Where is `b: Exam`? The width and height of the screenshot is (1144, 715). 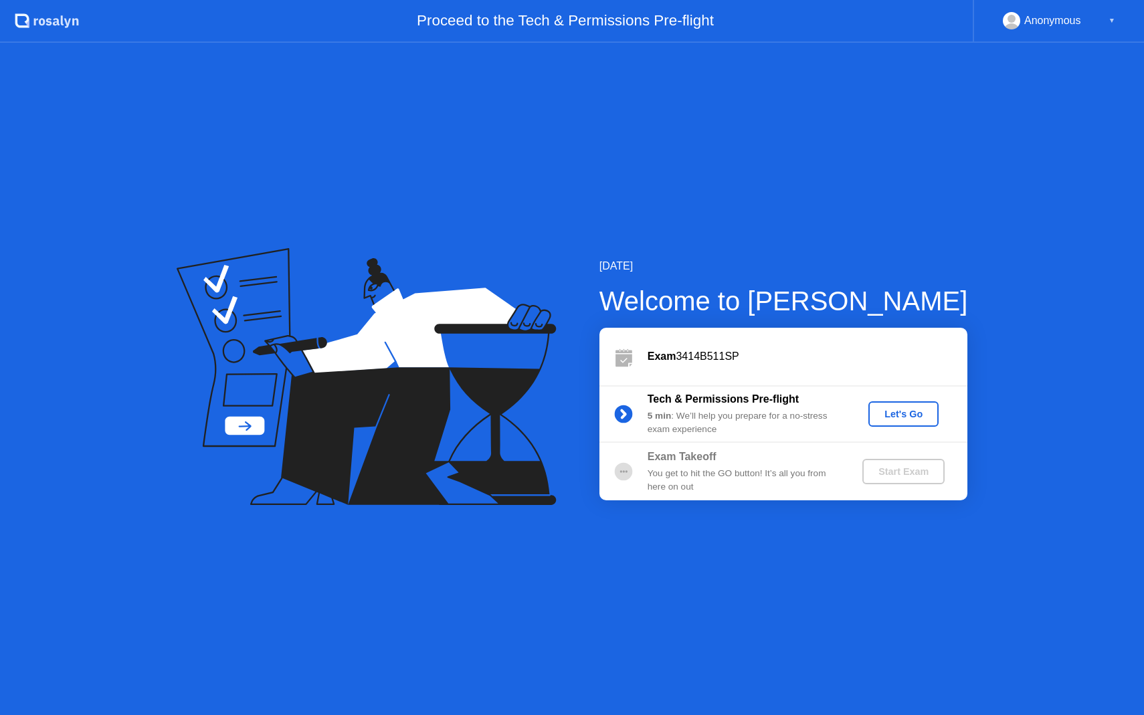
b: Exam is located at coordinates (661, 356).